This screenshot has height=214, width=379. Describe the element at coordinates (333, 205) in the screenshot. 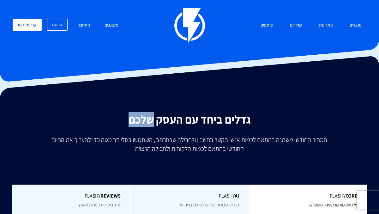

I see `span: פלטפורמת מרקטינג אוטומיישן` at that location.